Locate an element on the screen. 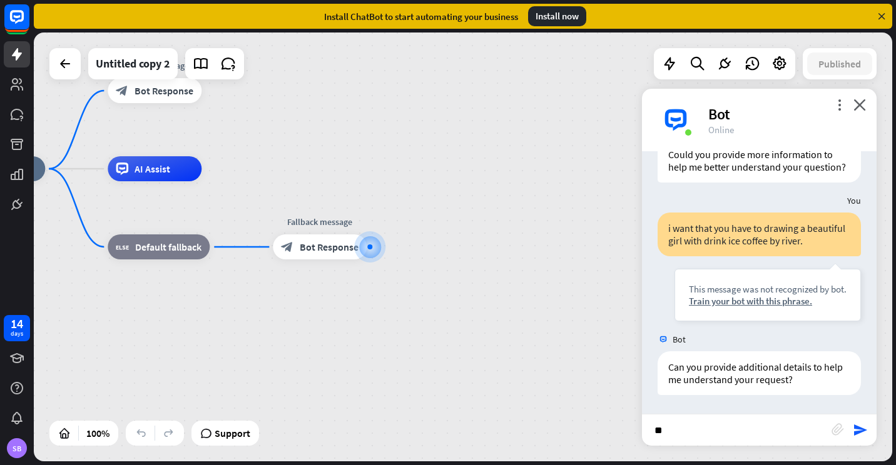 The image size is (896, 465). div: Online is located at coordinates (784, 129).